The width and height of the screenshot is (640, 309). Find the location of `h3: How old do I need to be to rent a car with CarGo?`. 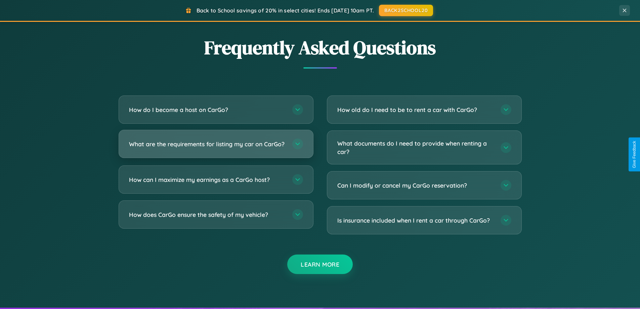

h3: How old do I need to be to rent a car with CarGo? is located at coordinates (416, 110).